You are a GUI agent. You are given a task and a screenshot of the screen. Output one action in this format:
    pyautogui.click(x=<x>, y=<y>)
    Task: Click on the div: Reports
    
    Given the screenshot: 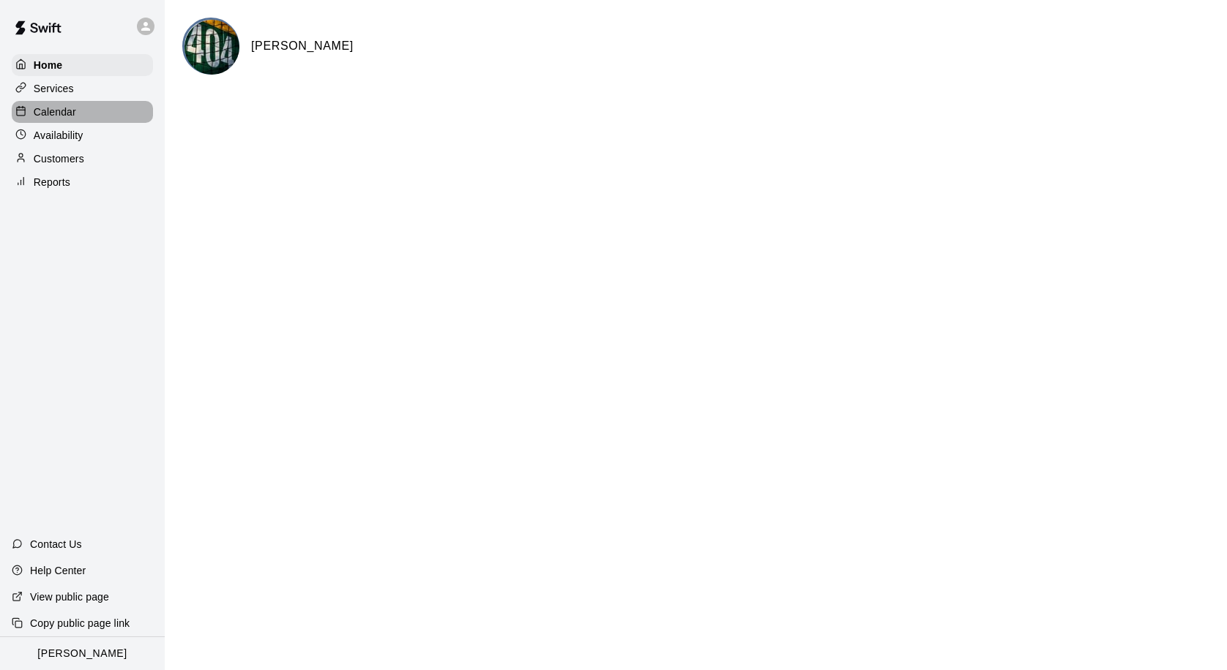 What is the action you would take?
    pyautogui.click(x=82, y=182)
    